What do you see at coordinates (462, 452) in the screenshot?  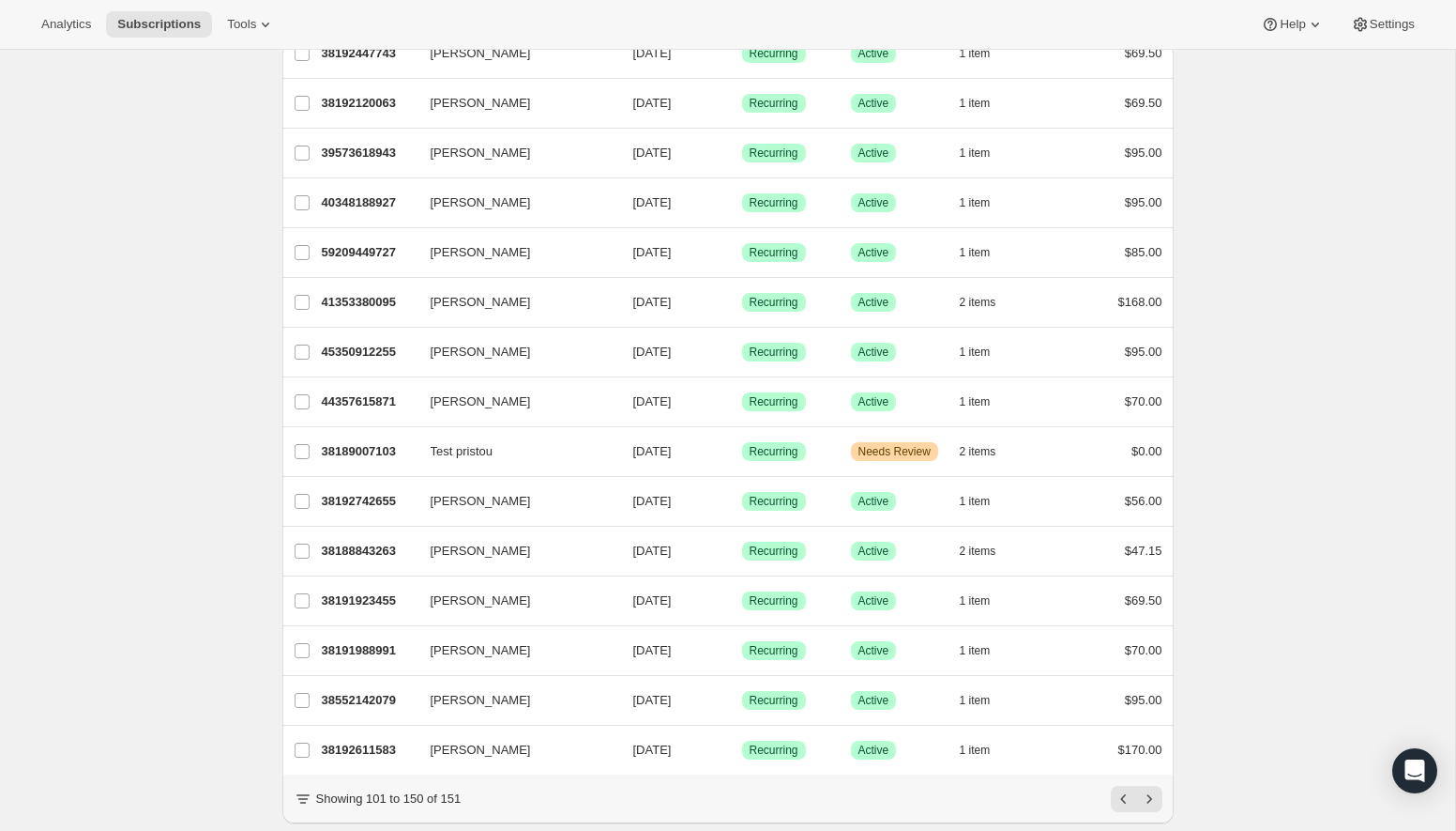 I see `span: Test pristou` at bounding box center [462, 452].